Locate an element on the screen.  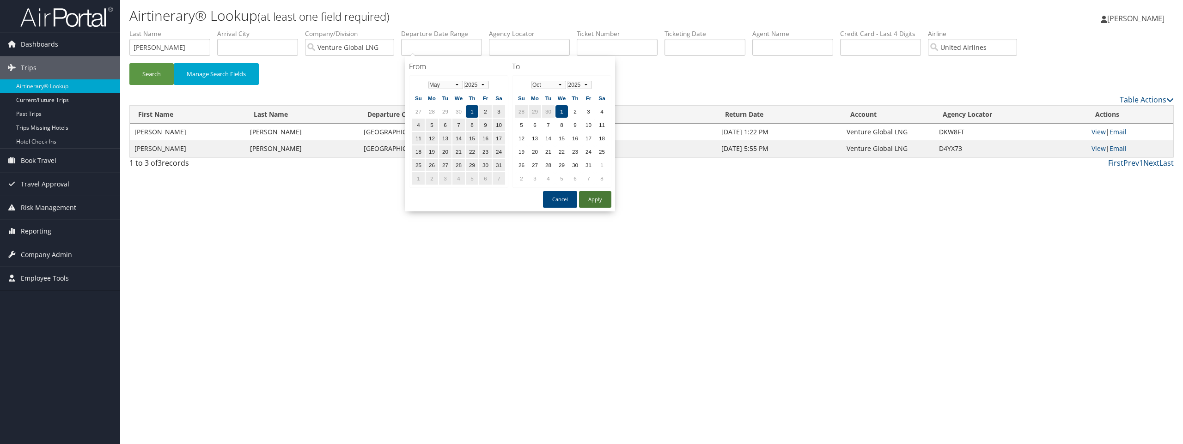
th: Fr is located at coordinates (588, 98).